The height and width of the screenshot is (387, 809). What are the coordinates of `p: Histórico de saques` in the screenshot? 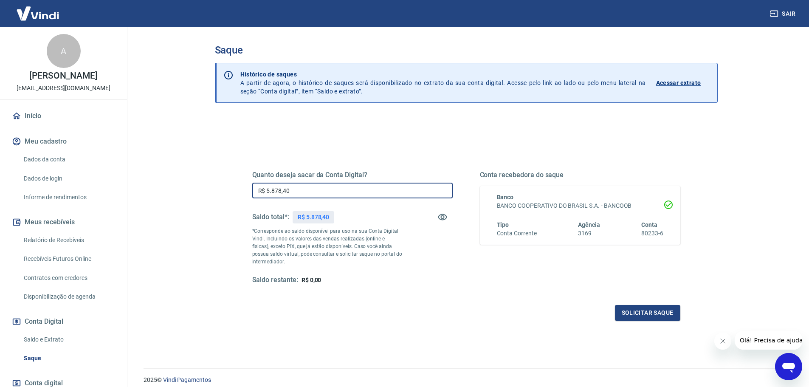 It's located at (443, 74).